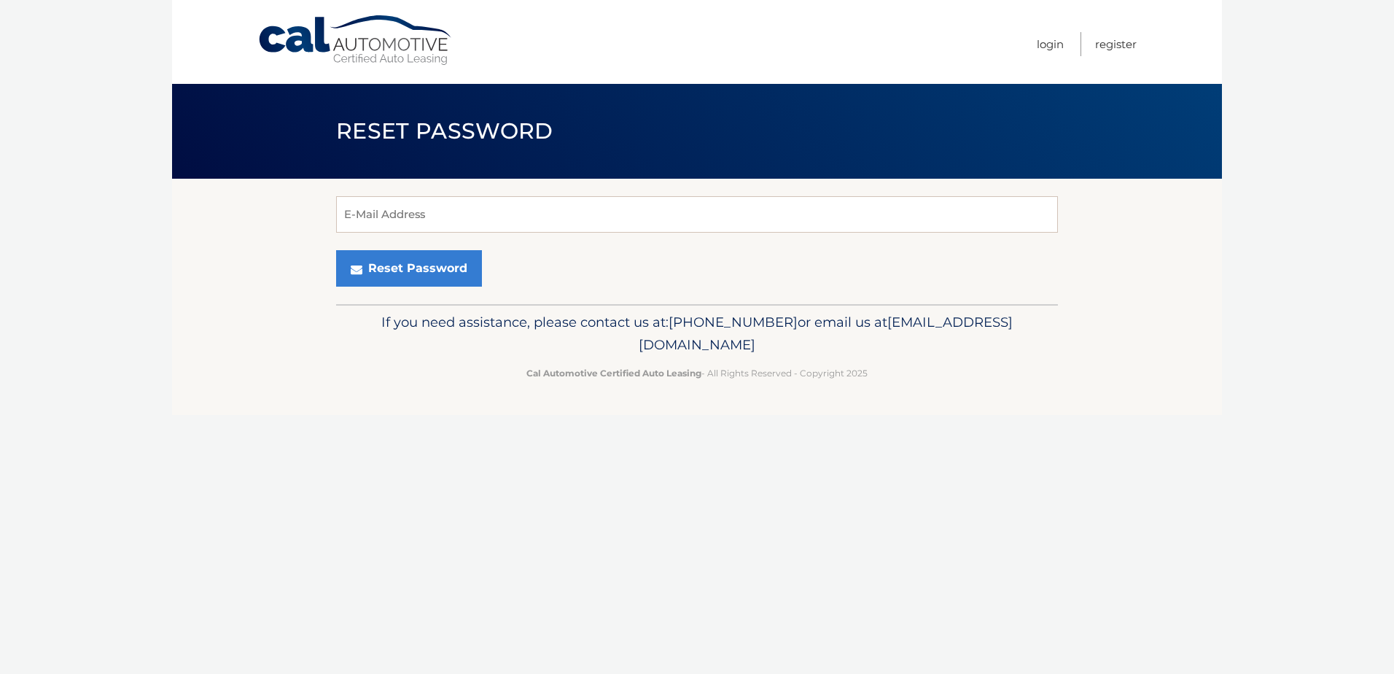 Image resolution: width=1394 pixels, height=674 pixels. I want to click on span: Reset Password, so click(444, 130).